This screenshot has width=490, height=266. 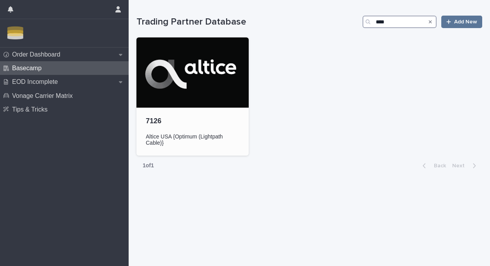 What do you see at coordinates (148, 165) in the screenshot?
I see `p: 1 of 1` at bounding box center [148, 165].